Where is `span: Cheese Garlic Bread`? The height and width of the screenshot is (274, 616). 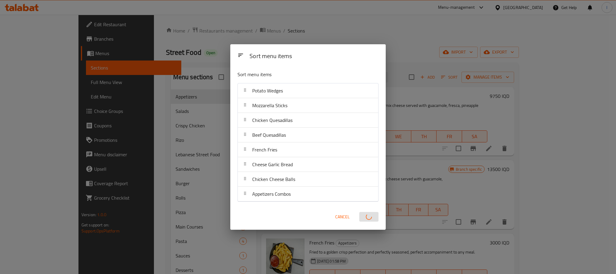 span: Cheese Garlic Bread is located at coordinates (273, 164).